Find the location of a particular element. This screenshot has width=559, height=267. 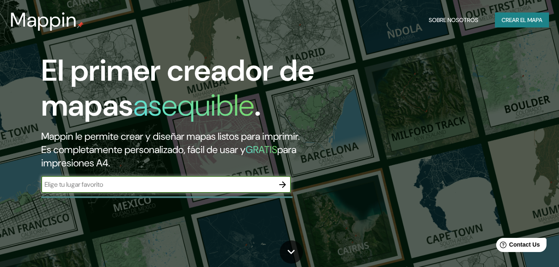

h5: GRATIS is located at coordinates (261, 149).